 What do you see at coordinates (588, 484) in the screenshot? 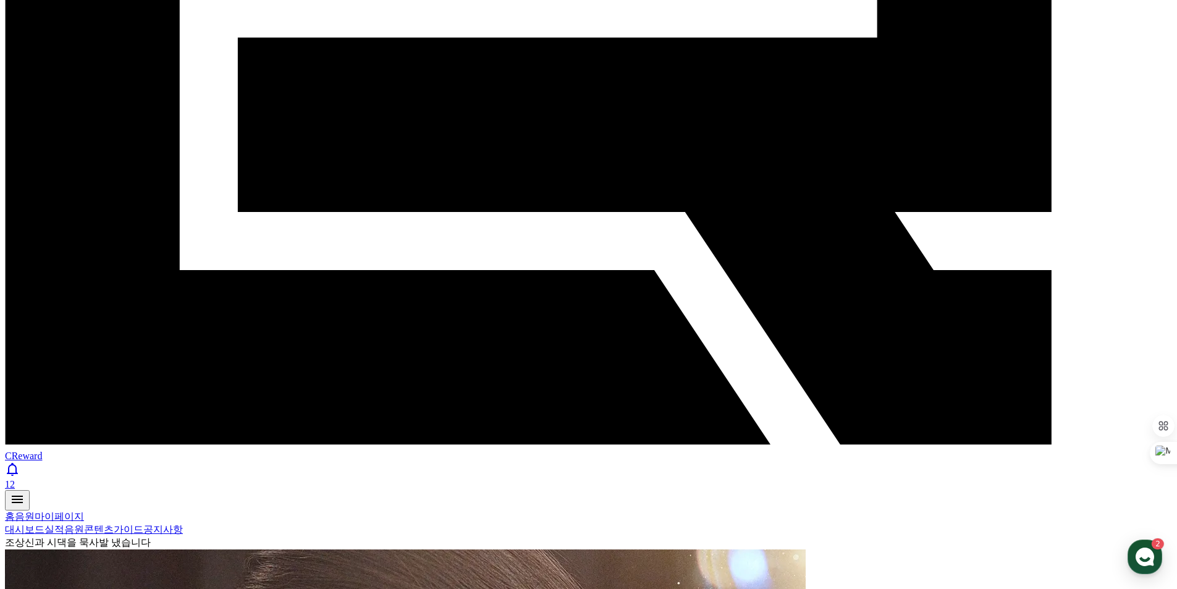
I see `div: 12` at bounding box center [588, 484].